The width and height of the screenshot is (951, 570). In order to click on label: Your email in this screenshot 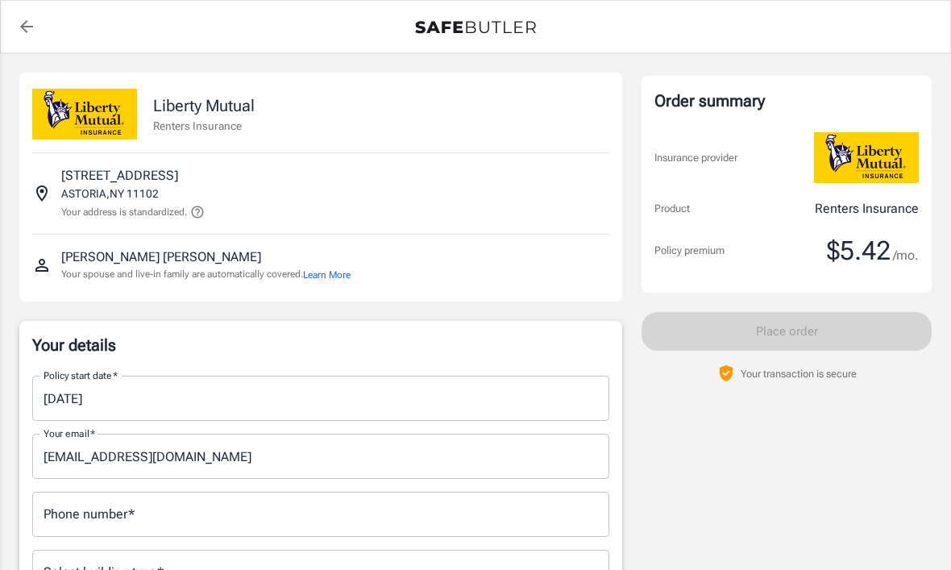, I will do `click(69, 433)`.